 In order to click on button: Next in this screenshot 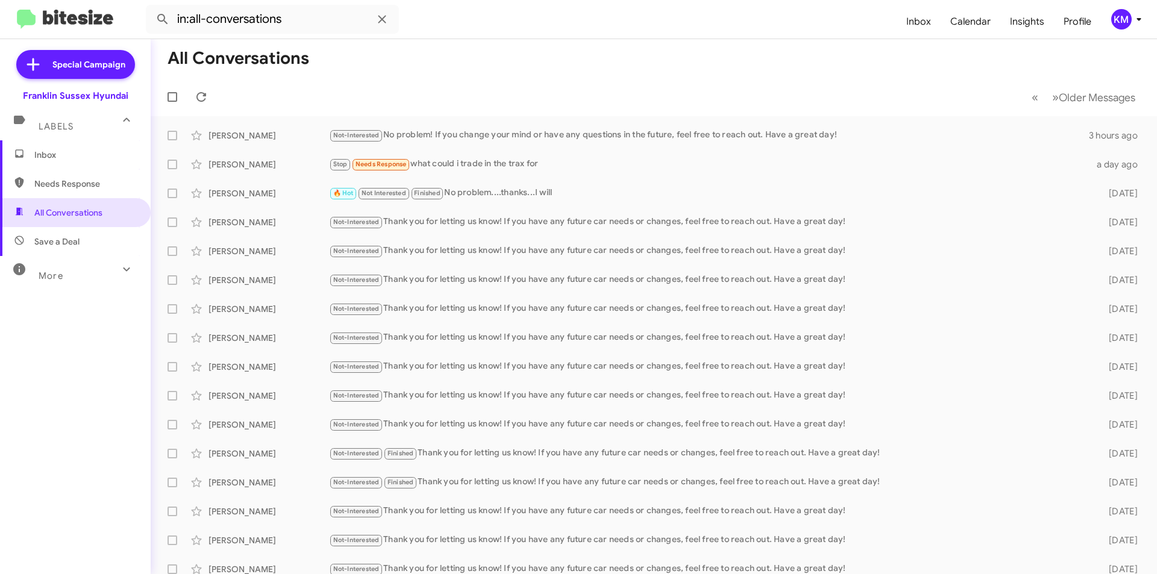, I will do `click(1094, 97)`.